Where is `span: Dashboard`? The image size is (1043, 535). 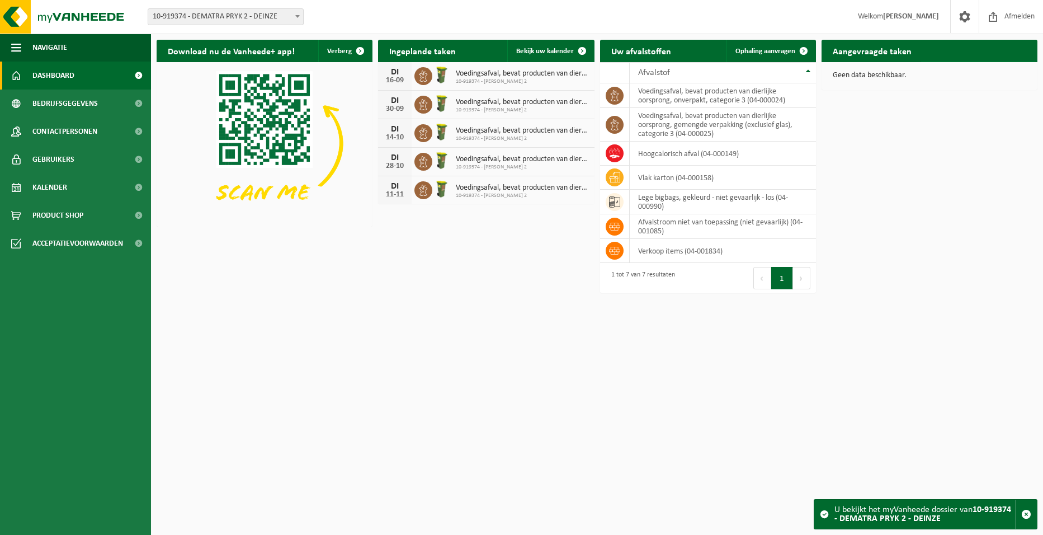 span: Dashboard is located at coordinates (53, 75).